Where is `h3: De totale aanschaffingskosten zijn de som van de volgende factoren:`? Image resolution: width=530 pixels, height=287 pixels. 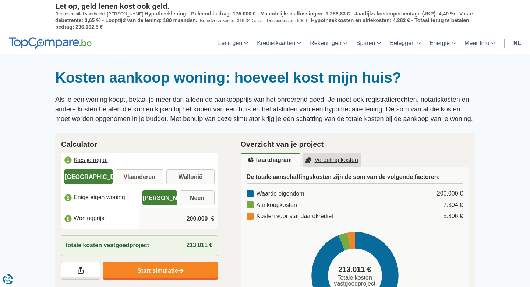
h3: De totale aanschaffingskosten zijn de som van de volgende factoren: is located at coordinates (355, 178).